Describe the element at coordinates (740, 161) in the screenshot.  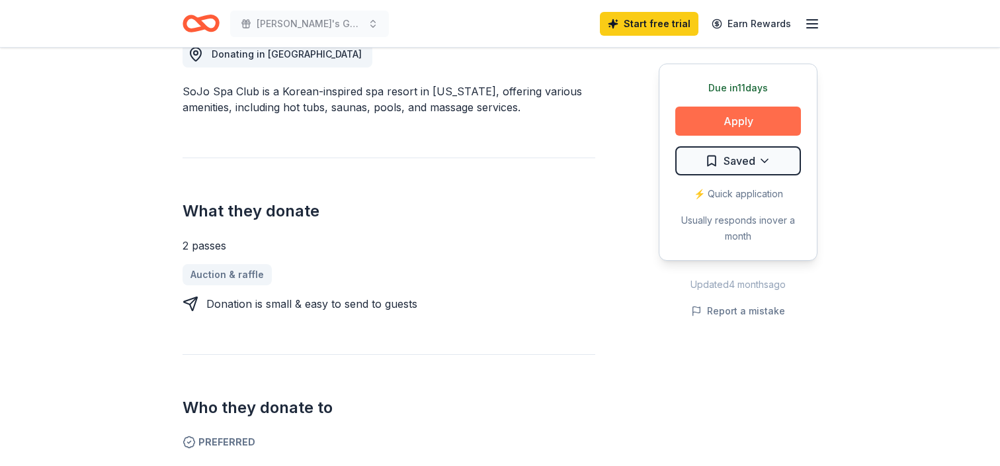
I see `span: Saved` at that location.